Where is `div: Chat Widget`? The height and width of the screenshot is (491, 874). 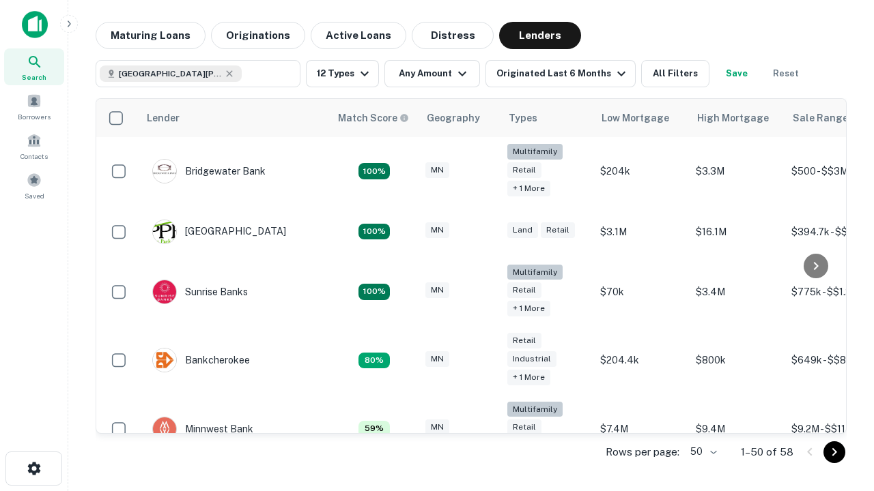 div: Chat Widget is located at coordinates (840, 371).